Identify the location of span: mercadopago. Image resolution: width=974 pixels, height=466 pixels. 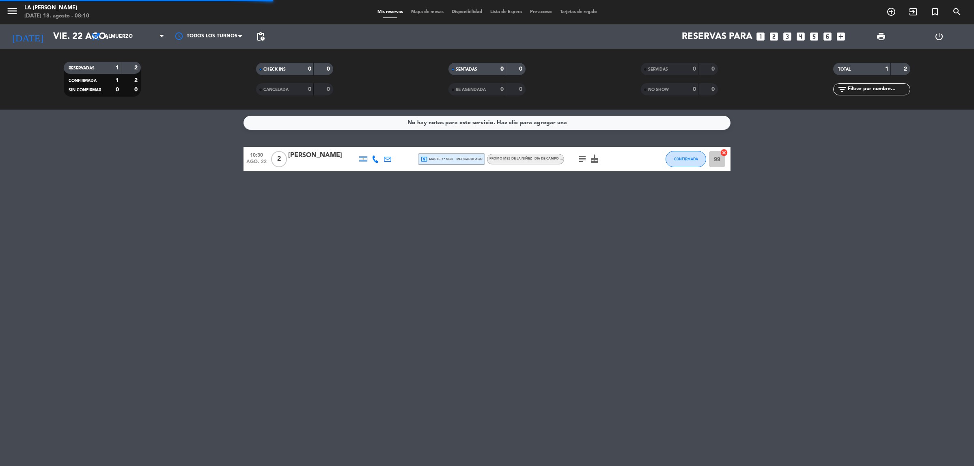
(470, 159).